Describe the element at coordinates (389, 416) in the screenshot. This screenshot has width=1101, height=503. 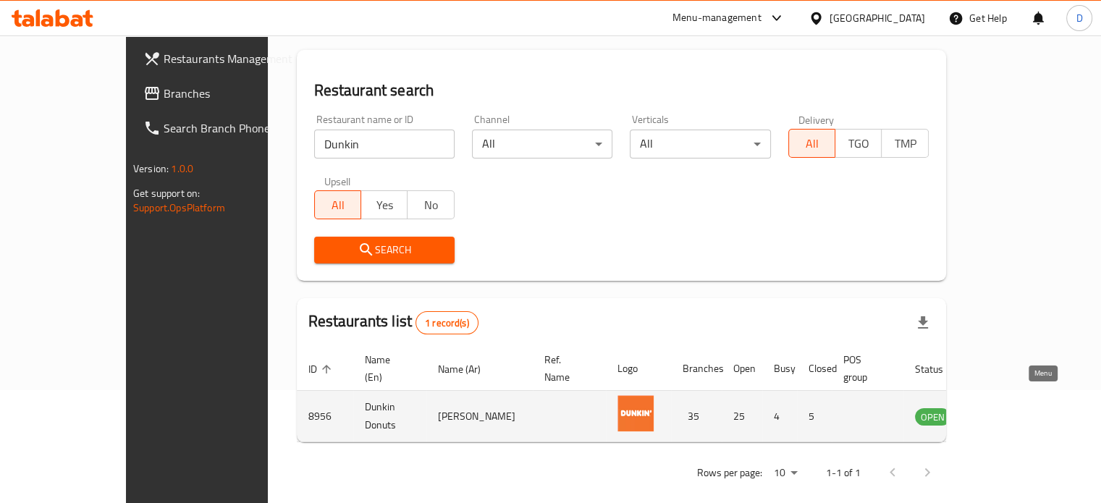
I see `td: Dunkin Donuts` at that location.